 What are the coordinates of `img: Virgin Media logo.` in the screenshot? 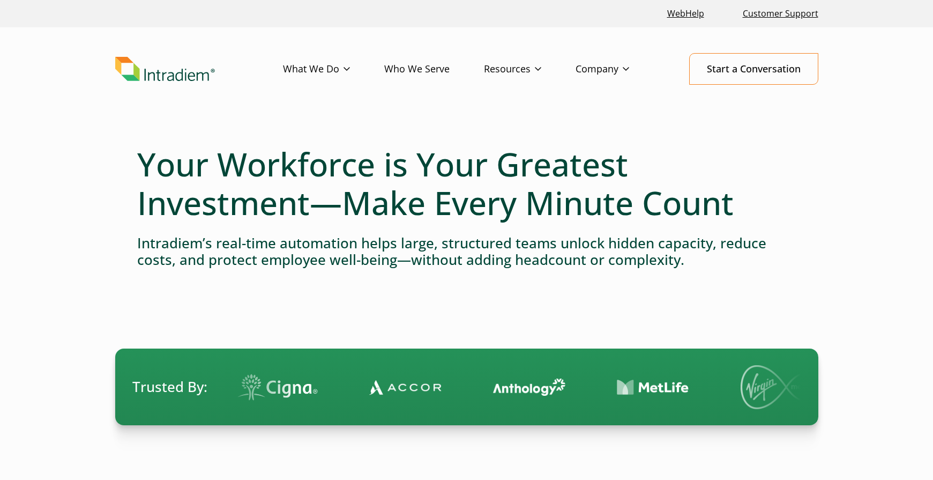 It's located at (678, 387).